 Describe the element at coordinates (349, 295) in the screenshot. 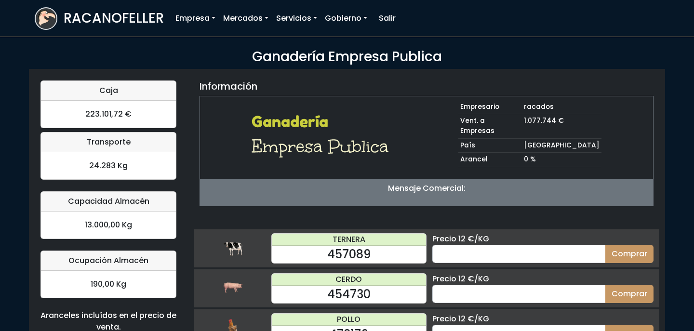

I see `div: 454730` at that location.